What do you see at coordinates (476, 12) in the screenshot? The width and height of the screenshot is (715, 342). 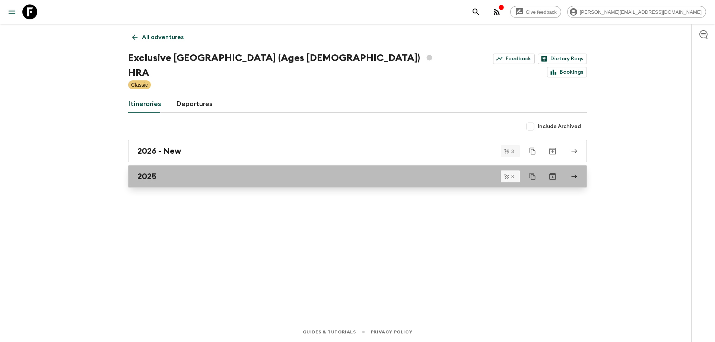 I see `button: search adventures` at bounding box center [476, 12].